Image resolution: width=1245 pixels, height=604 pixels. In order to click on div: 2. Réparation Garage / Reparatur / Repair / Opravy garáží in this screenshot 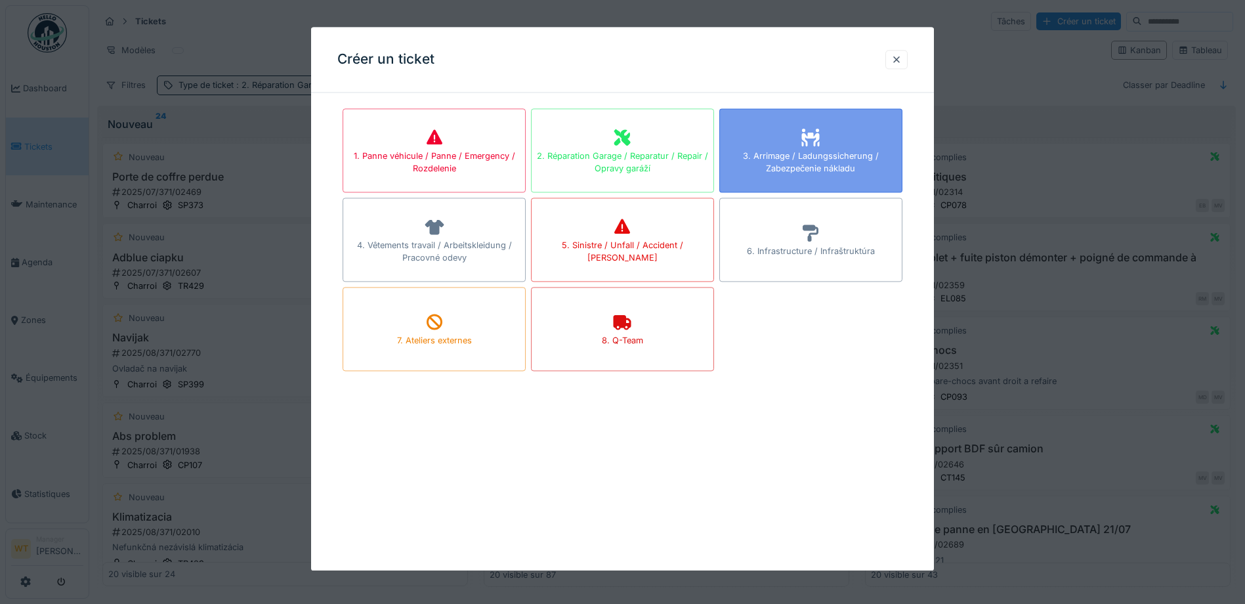, I will do `click(622, 162)`.